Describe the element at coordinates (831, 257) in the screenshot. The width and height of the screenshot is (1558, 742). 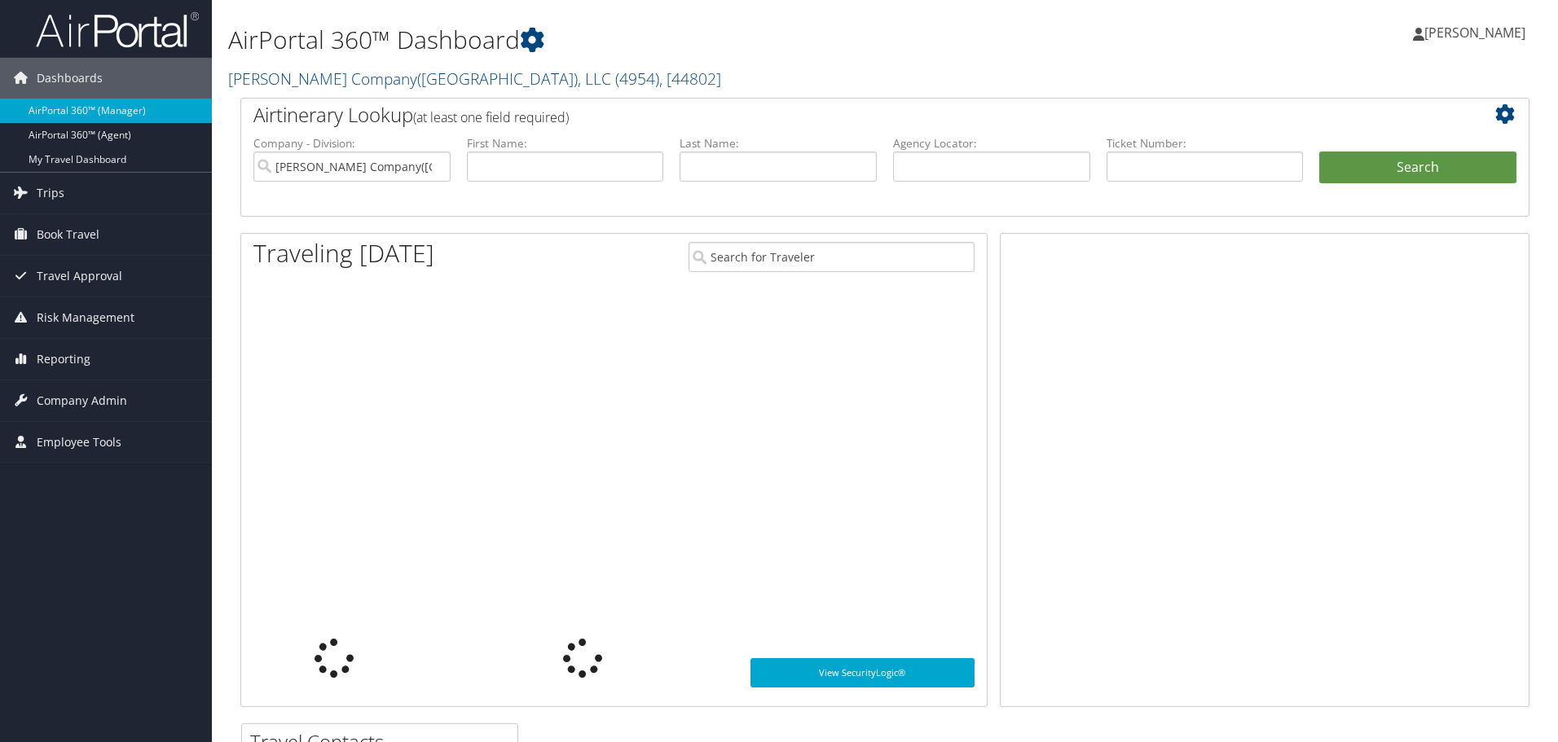
I see `input: Search for Traveler` at that location.